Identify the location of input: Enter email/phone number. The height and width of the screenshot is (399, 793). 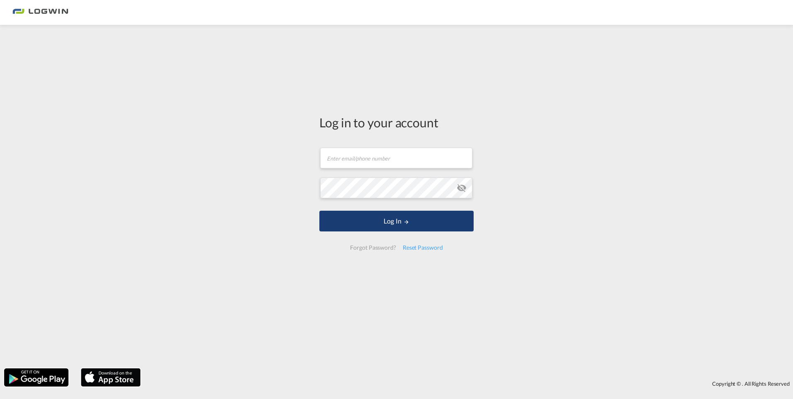
(396, 158).